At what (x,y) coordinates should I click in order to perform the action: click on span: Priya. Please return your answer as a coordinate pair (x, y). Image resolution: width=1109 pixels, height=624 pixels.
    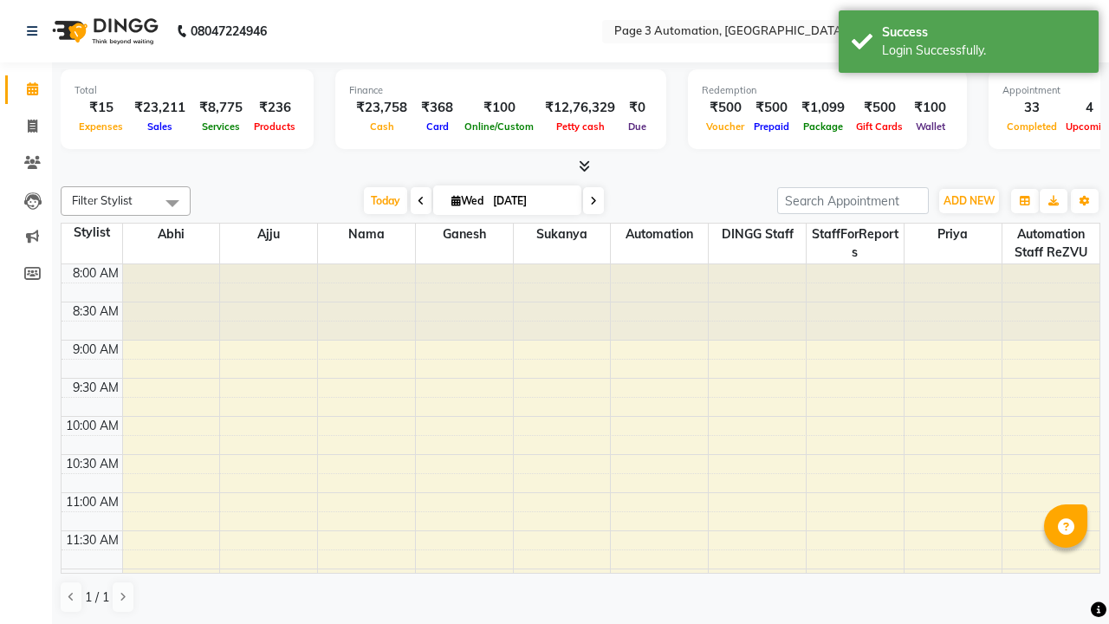
    Looking at the image, I should click on (953, 234).